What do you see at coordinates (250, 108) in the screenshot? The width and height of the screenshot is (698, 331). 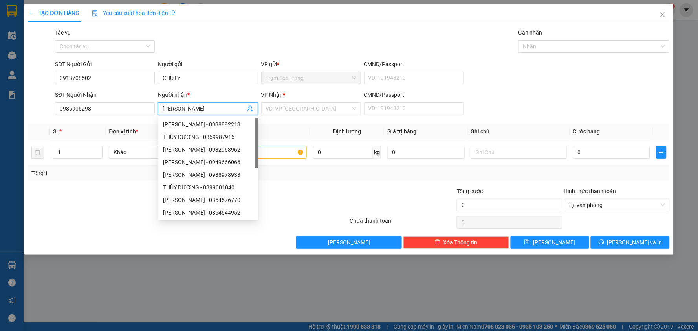 I see `span: user-add` at bounding box center [250, 108].